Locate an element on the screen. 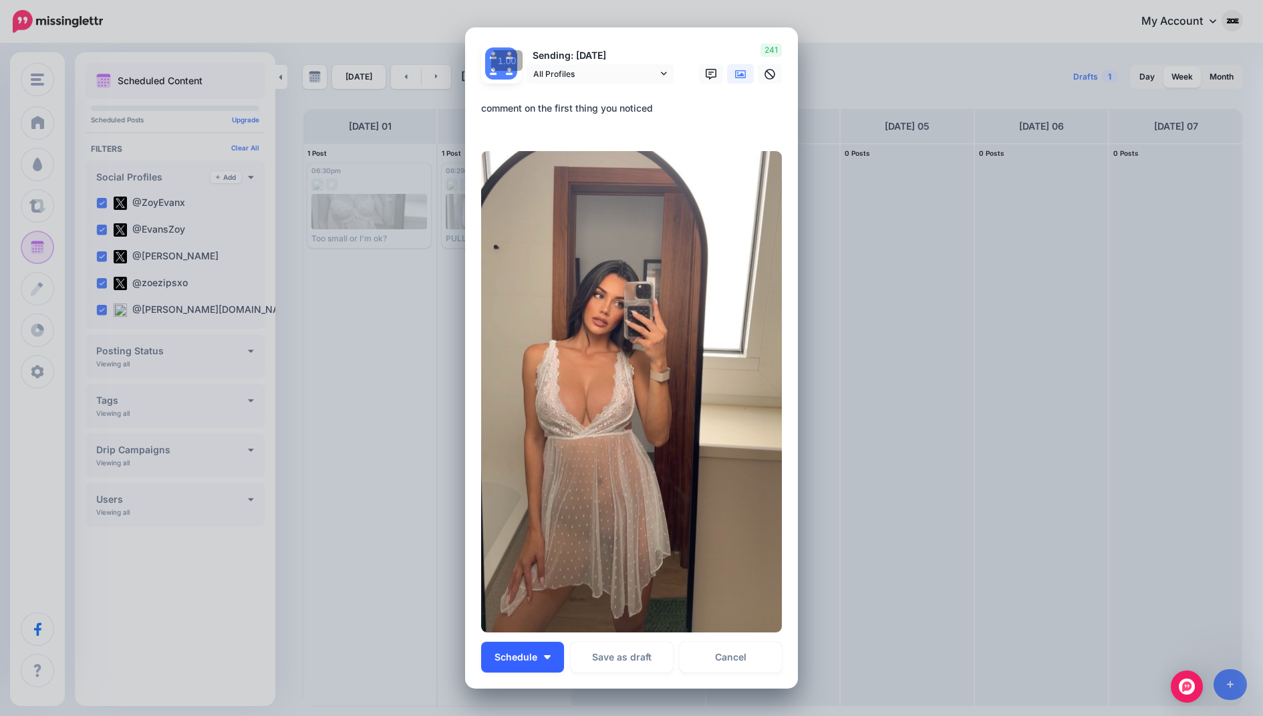 This screenshot has width=1263, height=716. button: Save as draft is located at coordinates (621, 657).